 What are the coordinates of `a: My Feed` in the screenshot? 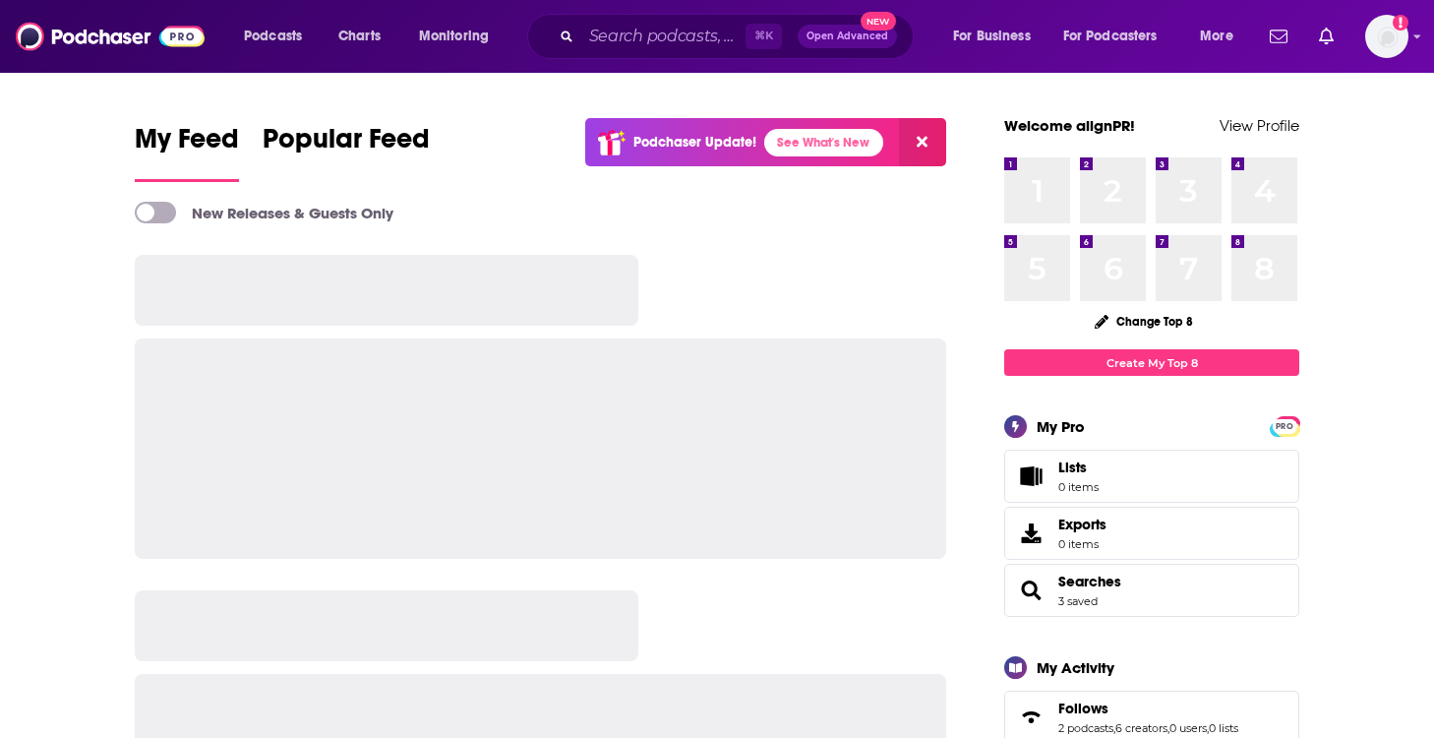 It's located at (187, 151).